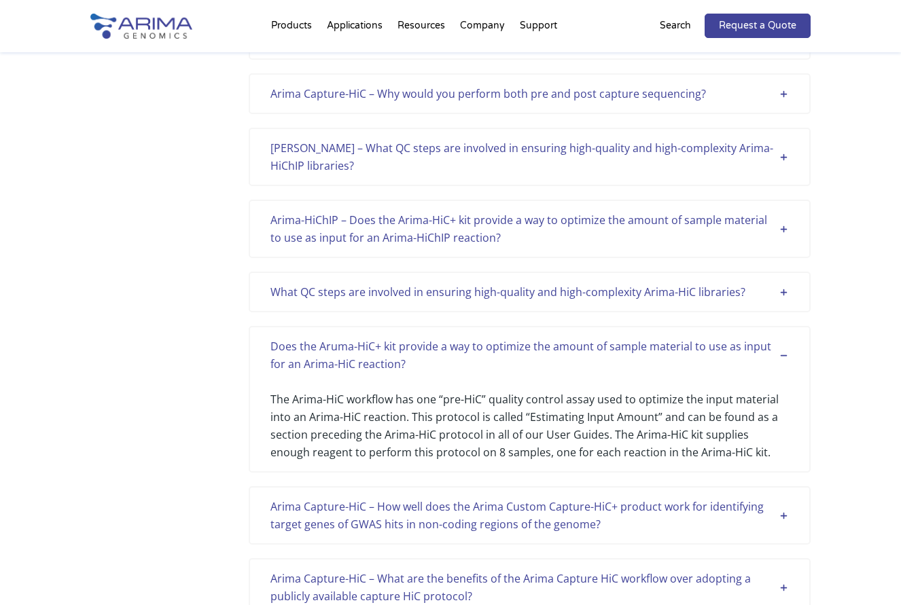 The width and height of the screenshot is (901, 605). Describe the element at coordinates (529, 229) in the screenshot. I see `div: Arima-HiChIP – Does the Arima-HiC+ kit provide a way to optimize the amount of sample material to...` at that location.